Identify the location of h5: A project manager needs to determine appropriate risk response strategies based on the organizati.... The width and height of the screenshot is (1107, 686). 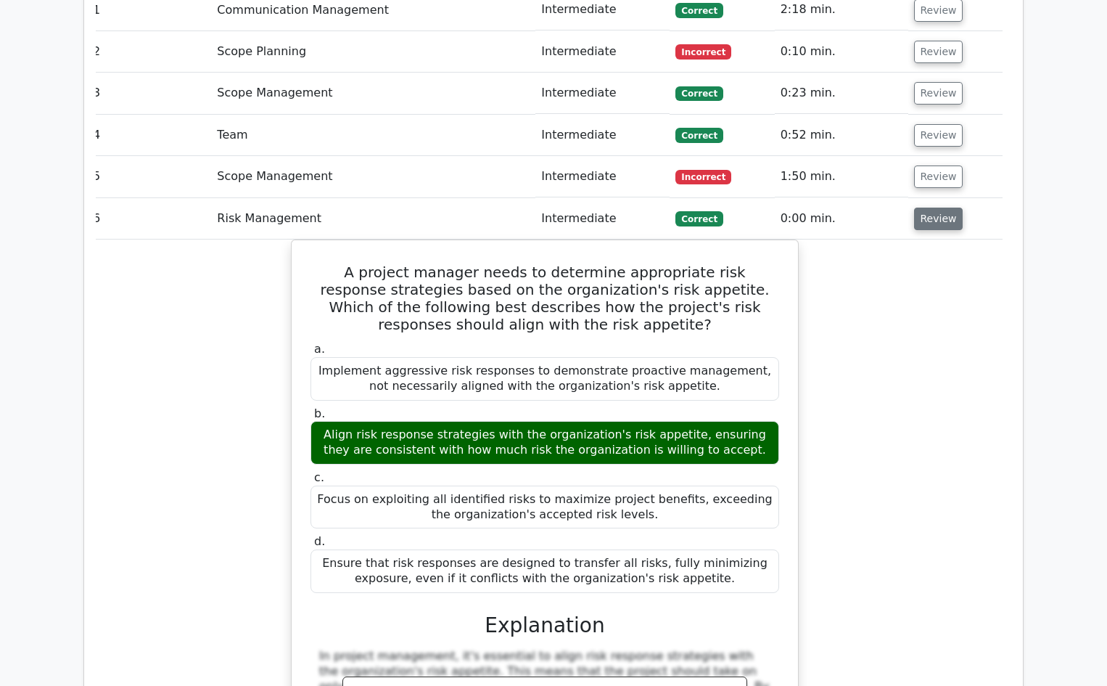
(545, 298).